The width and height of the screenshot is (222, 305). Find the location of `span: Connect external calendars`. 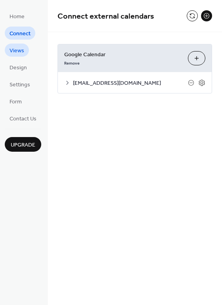

span: Connect external calendars is located at coordinates (106, 16).